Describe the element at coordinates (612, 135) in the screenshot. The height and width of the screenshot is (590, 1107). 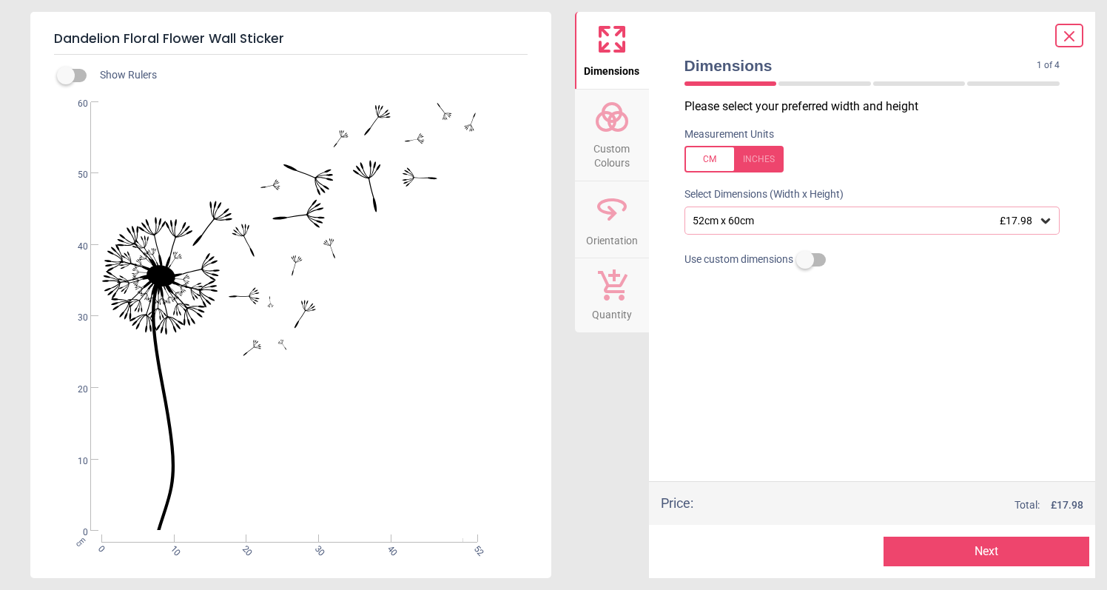
I see `button: Custom Colours` at that location.